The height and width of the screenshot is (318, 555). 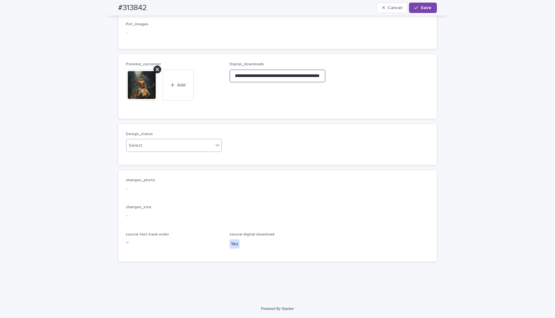 What do you see at coordinates (144, 64) in the screenshot?
I see `span: Preview_customer` at bounding box center [144, 64].